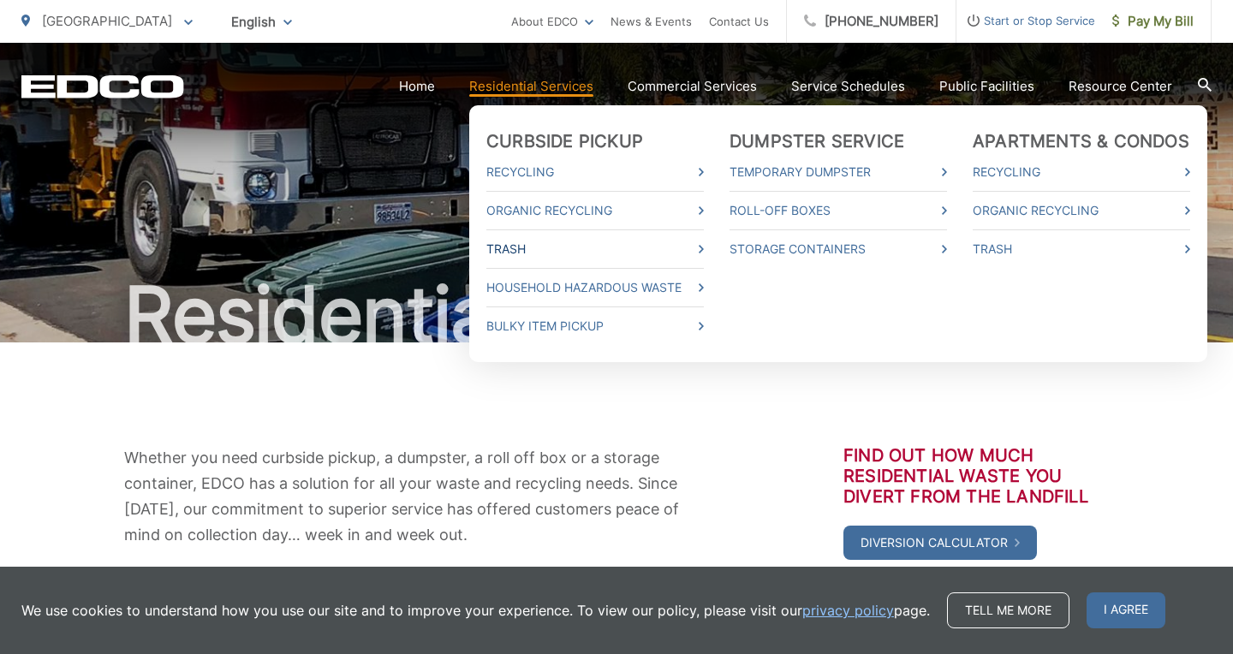 Image resolution: width=1233 pixels, height=654 pixels. Describe the element at coordinates (103, 86) in the screenshot. I see `a: EDCD logo. Return to the homepage.` at that location.